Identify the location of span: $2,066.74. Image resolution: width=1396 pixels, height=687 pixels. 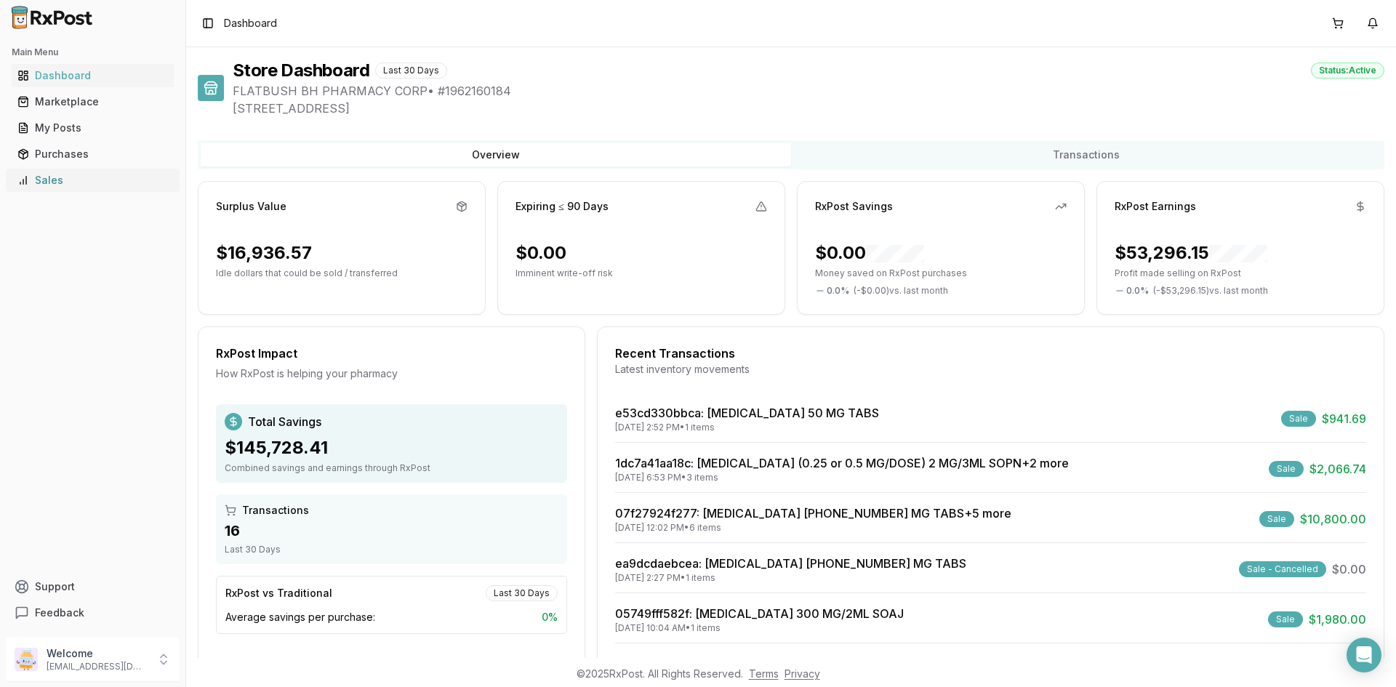
(1338, 469).